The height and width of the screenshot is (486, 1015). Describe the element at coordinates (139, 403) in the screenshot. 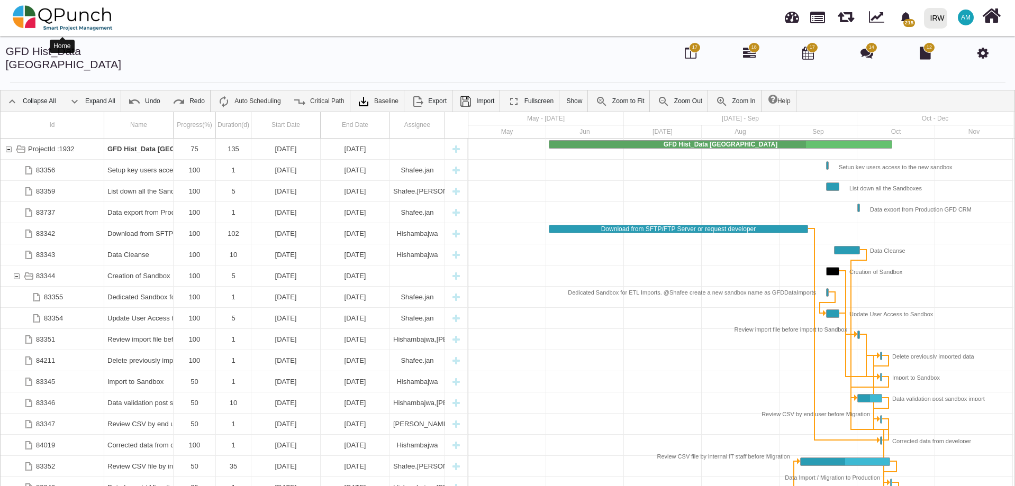

I see `div: Data validation post sandbox import` at that location.